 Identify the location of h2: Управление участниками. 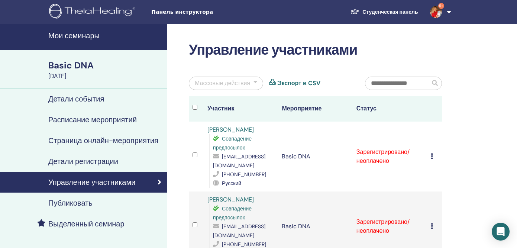
(315, 50).